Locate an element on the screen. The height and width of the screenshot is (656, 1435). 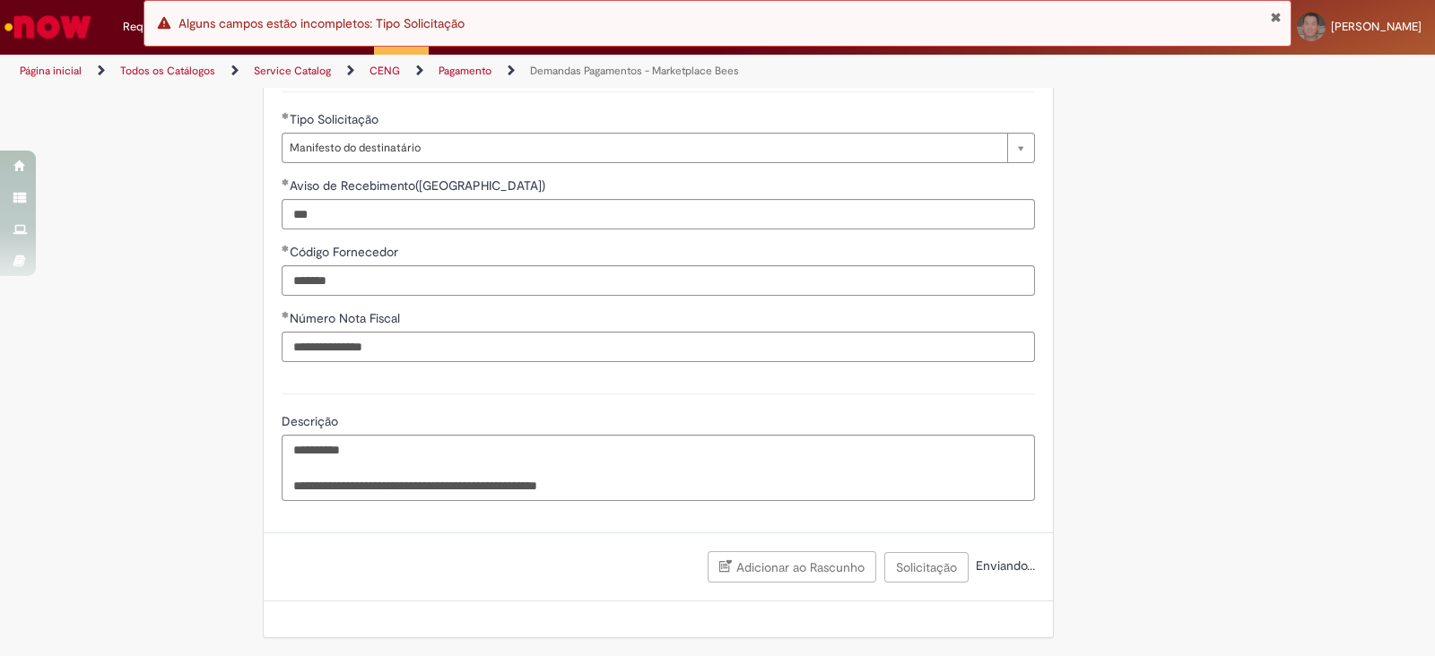
ul: Trilhas de página is located at coordinates (478, 71).